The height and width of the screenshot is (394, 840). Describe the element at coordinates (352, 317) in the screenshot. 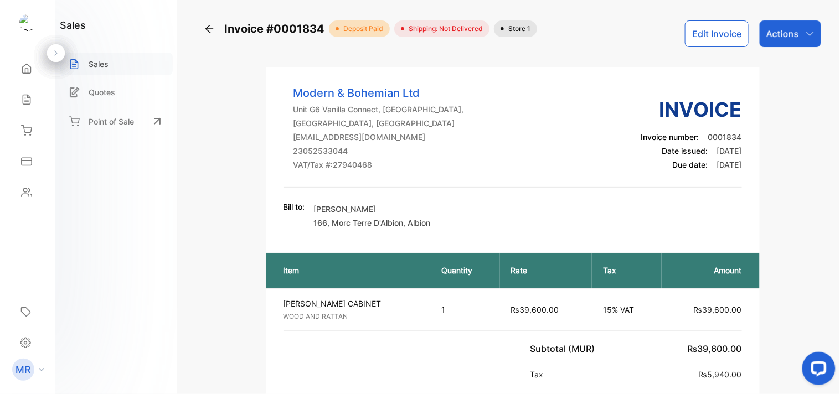

I see `p: WOOD AND RATTAN` at that location.